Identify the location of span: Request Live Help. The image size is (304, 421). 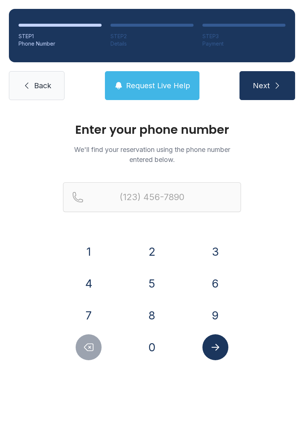
(158, 86).